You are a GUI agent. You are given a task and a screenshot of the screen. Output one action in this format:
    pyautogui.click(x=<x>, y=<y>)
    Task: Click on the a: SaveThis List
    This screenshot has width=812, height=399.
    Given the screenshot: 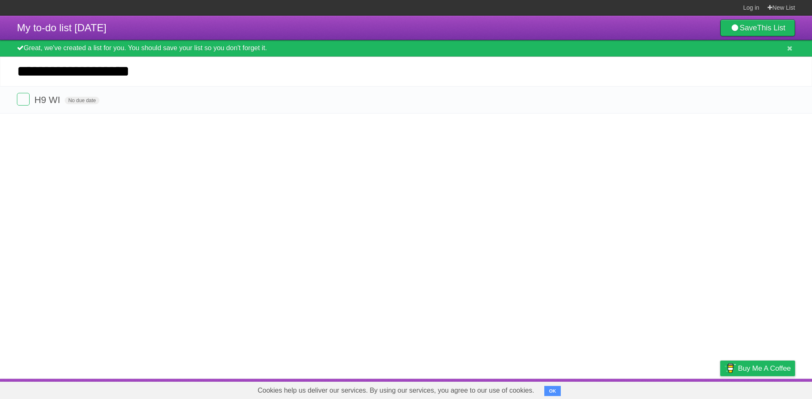 What is the action you would take?
    pyautogui.click(x=757, y=28)
    